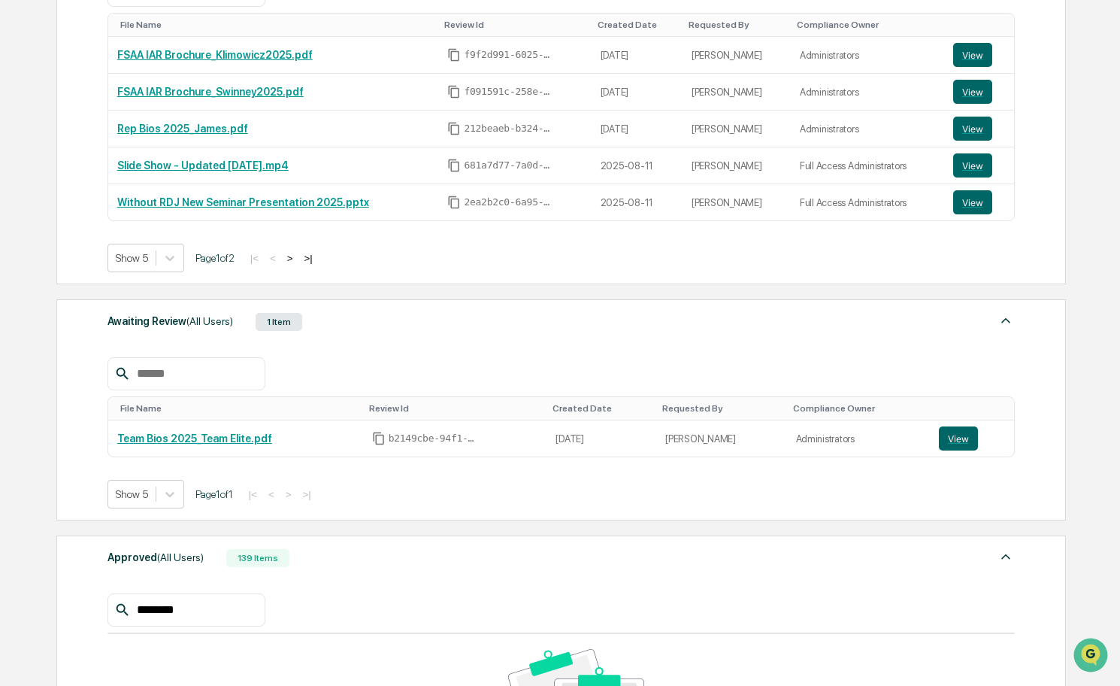 Image resolution: width=1120 pixels, height=686 pixels. What do you see at coordinates (156, 557) in the screenshot?
I see `div: Approved` at bounding box center [156, 557].